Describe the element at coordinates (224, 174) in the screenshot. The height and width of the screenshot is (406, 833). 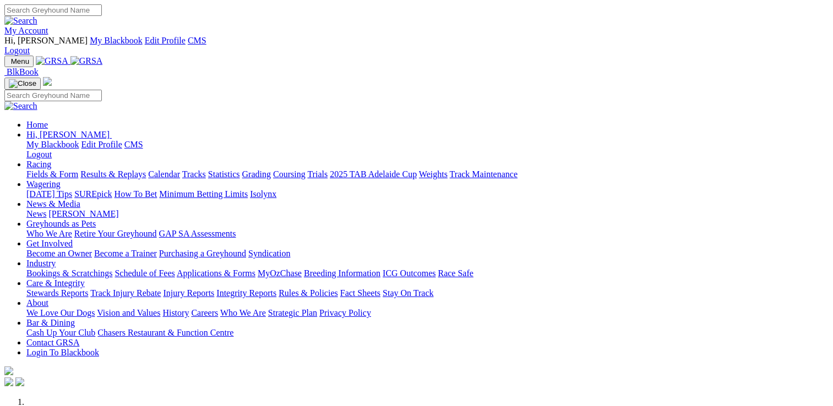
I see `a: Statistics` at that location.